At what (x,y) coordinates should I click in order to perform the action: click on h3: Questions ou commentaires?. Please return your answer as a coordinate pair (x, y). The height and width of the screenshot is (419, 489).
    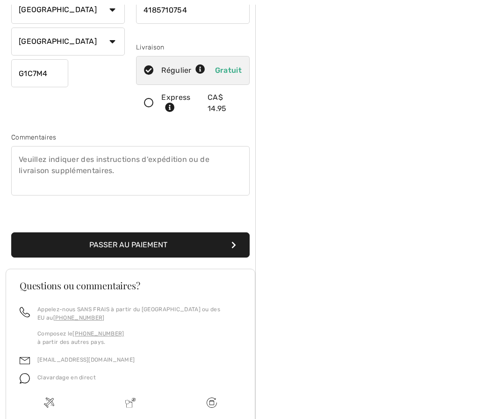
    Looking at the image, I should click on (130, 286).